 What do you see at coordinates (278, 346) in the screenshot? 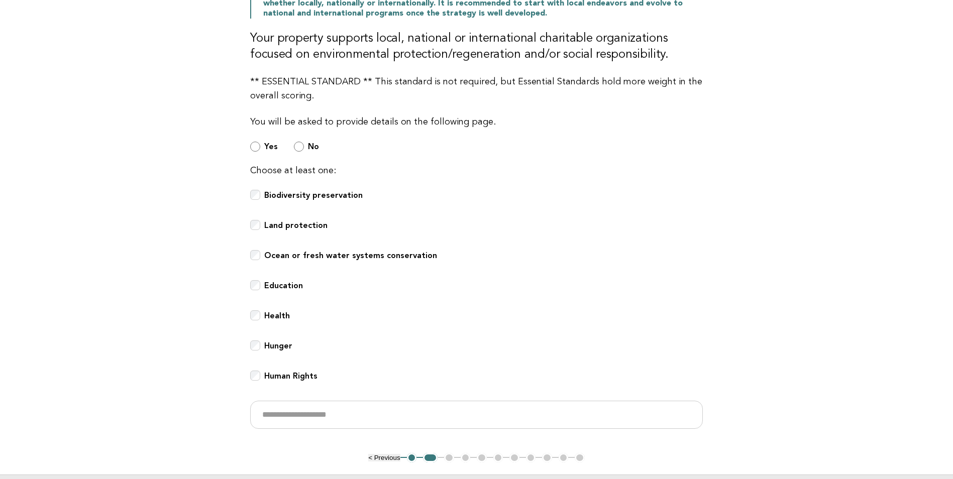
I see `b: Hunger` at bounding box center [278, 346].